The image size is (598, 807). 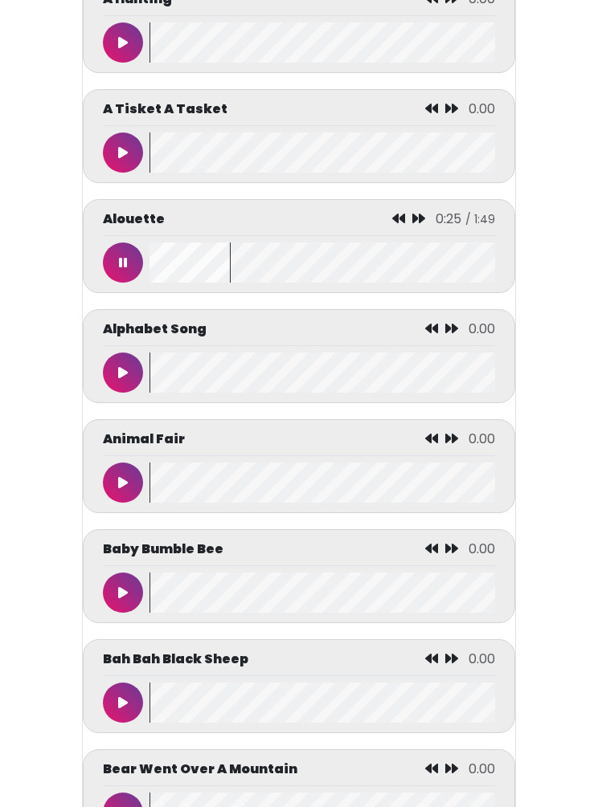 I want to click on p: Baby Bumble Bee, so click(x=163, y=550).